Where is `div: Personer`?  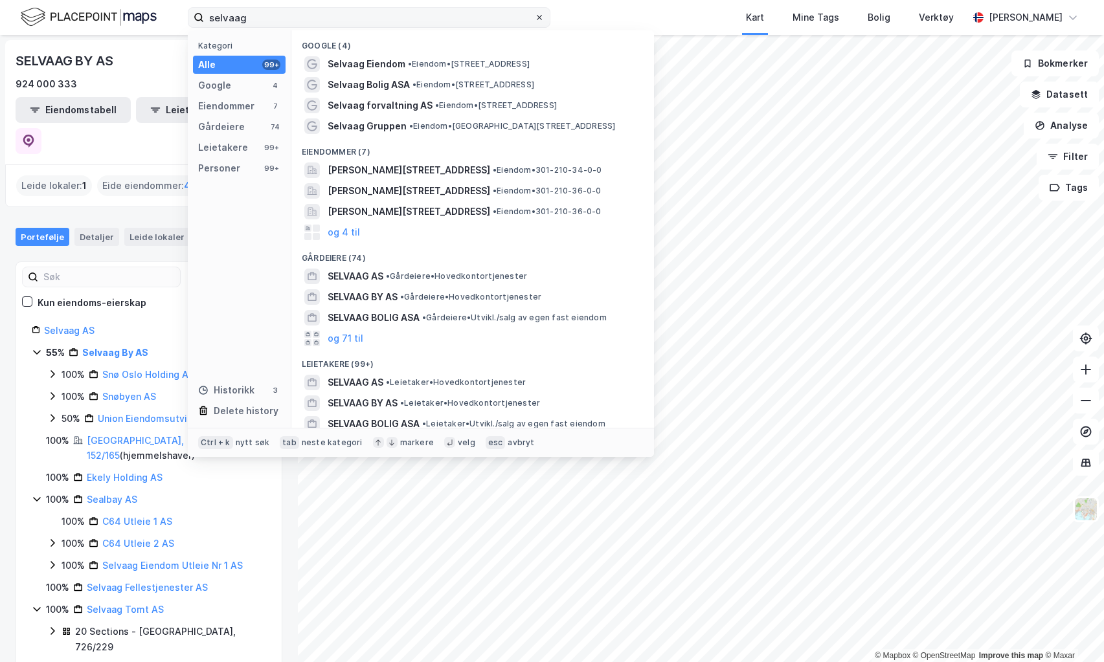 div: Personer is located at coordinates (219, 168).